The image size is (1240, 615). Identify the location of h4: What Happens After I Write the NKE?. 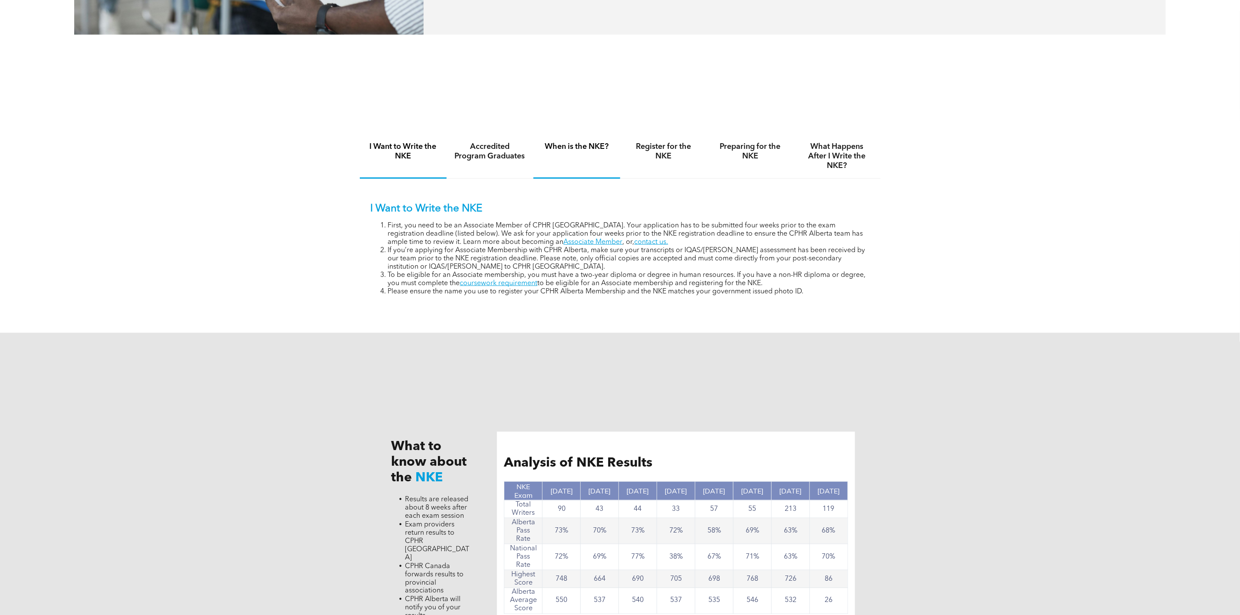
(837, 156).